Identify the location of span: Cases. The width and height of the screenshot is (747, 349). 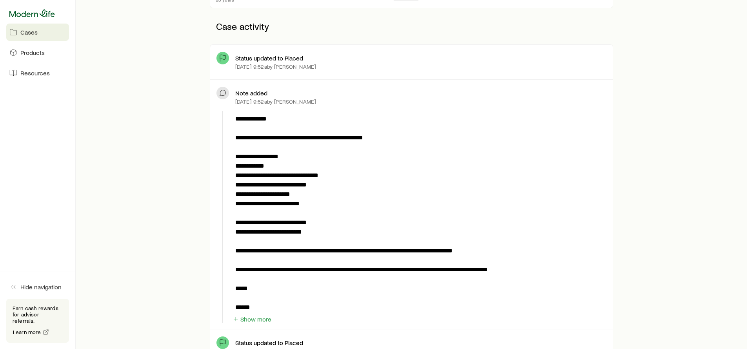
(29, 32).